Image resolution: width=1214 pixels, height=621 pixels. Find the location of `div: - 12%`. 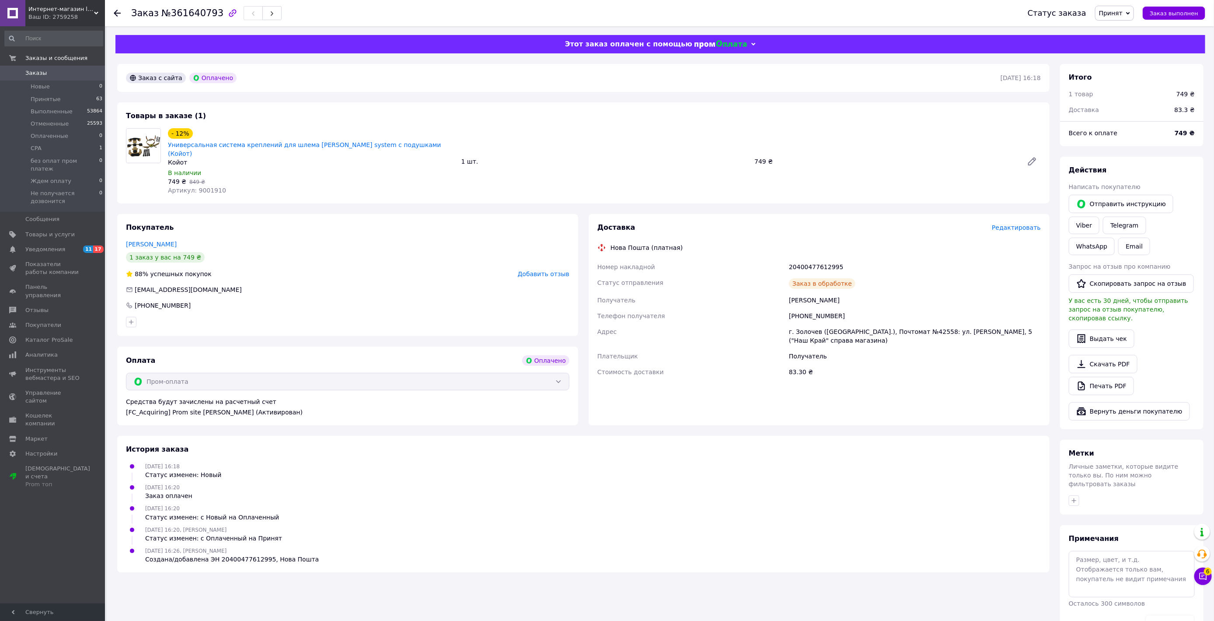

div: - 12% is located at coordinates (180, 133).